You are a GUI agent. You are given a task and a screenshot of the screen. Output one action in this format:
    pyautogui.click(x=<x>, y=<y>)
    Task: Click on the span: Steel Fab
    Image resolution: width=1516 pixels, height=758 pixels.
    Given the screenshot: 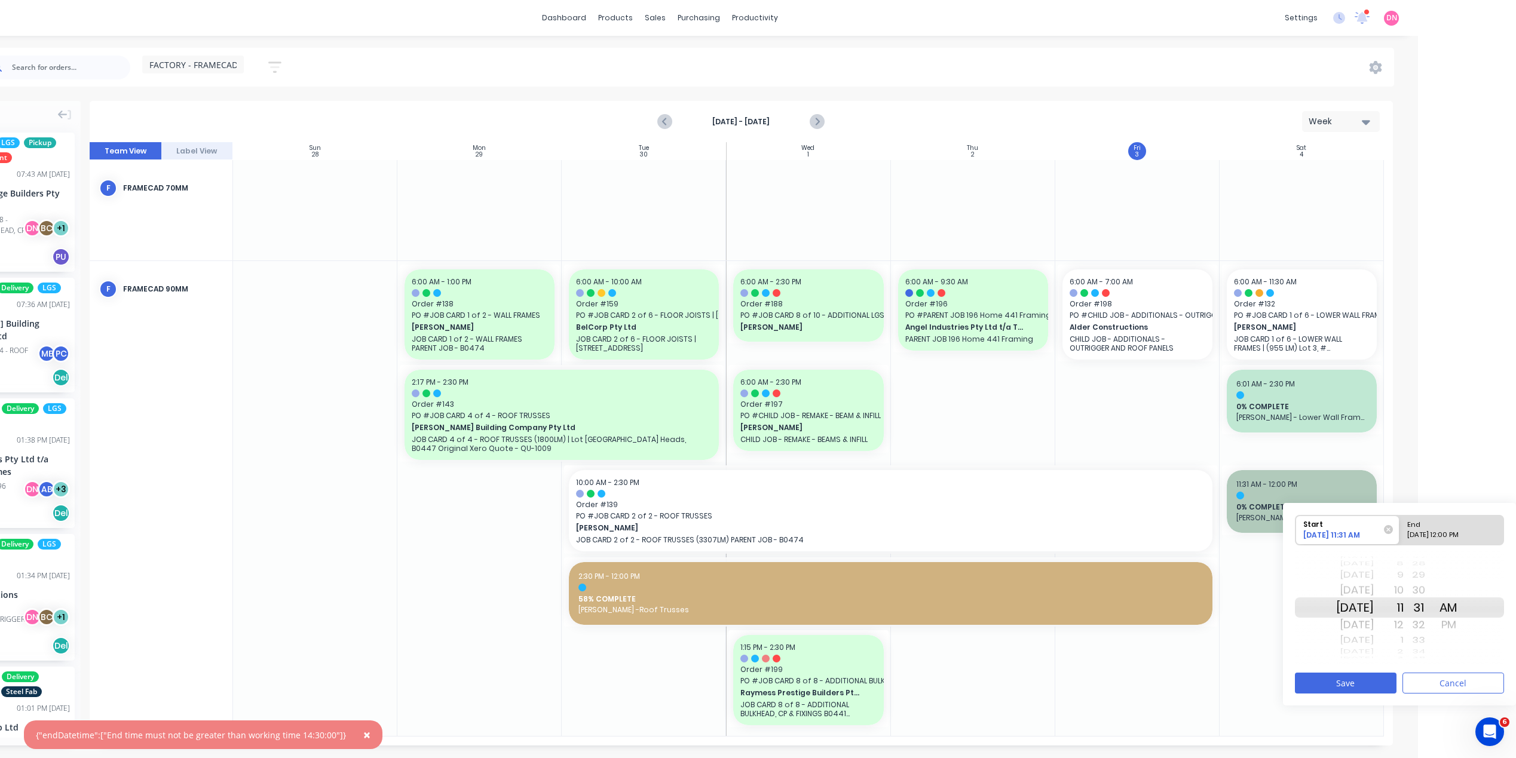 What is the action you would take?
    pyautogui.click(x=22, y=692)
    